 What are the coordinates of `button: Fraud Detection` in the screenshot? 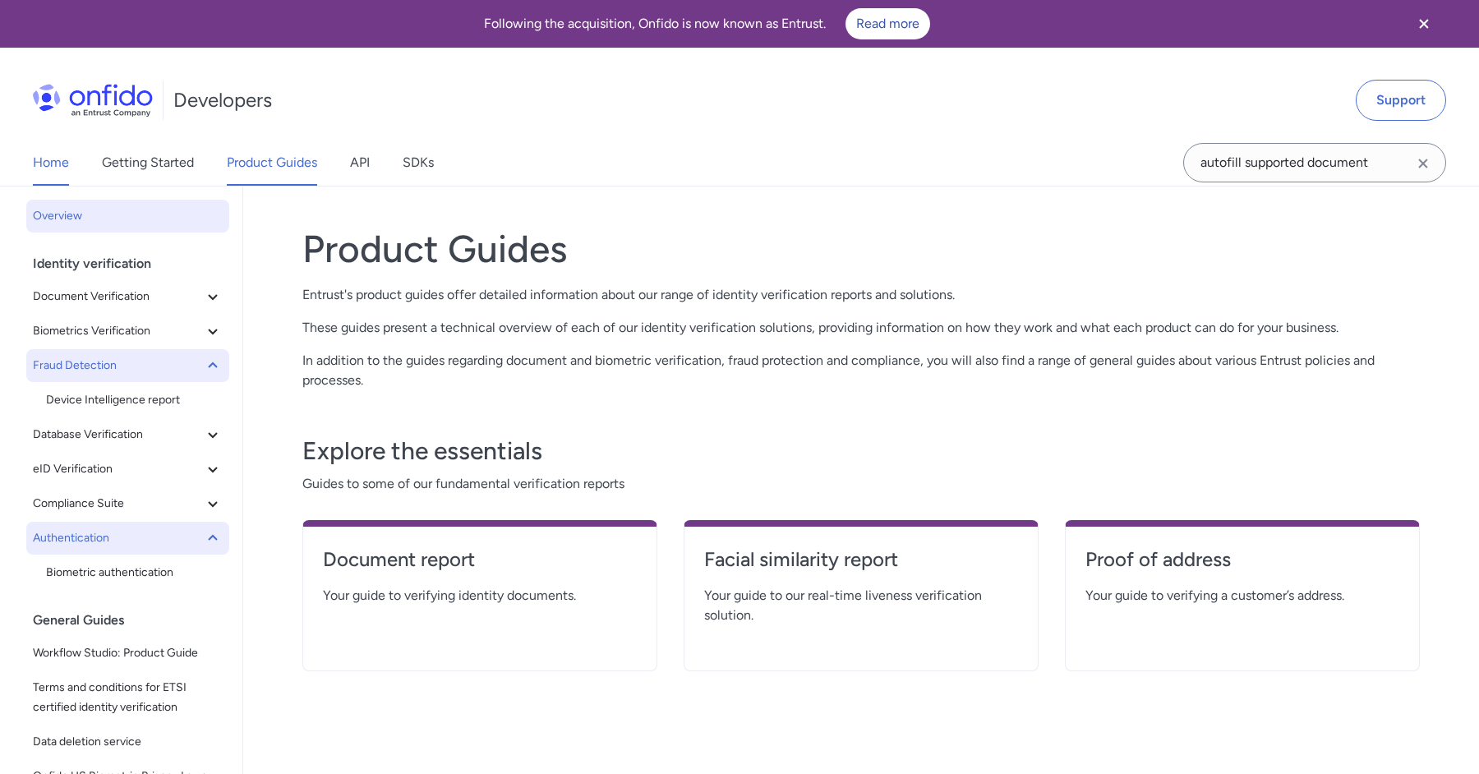 It's located at (127, 366).